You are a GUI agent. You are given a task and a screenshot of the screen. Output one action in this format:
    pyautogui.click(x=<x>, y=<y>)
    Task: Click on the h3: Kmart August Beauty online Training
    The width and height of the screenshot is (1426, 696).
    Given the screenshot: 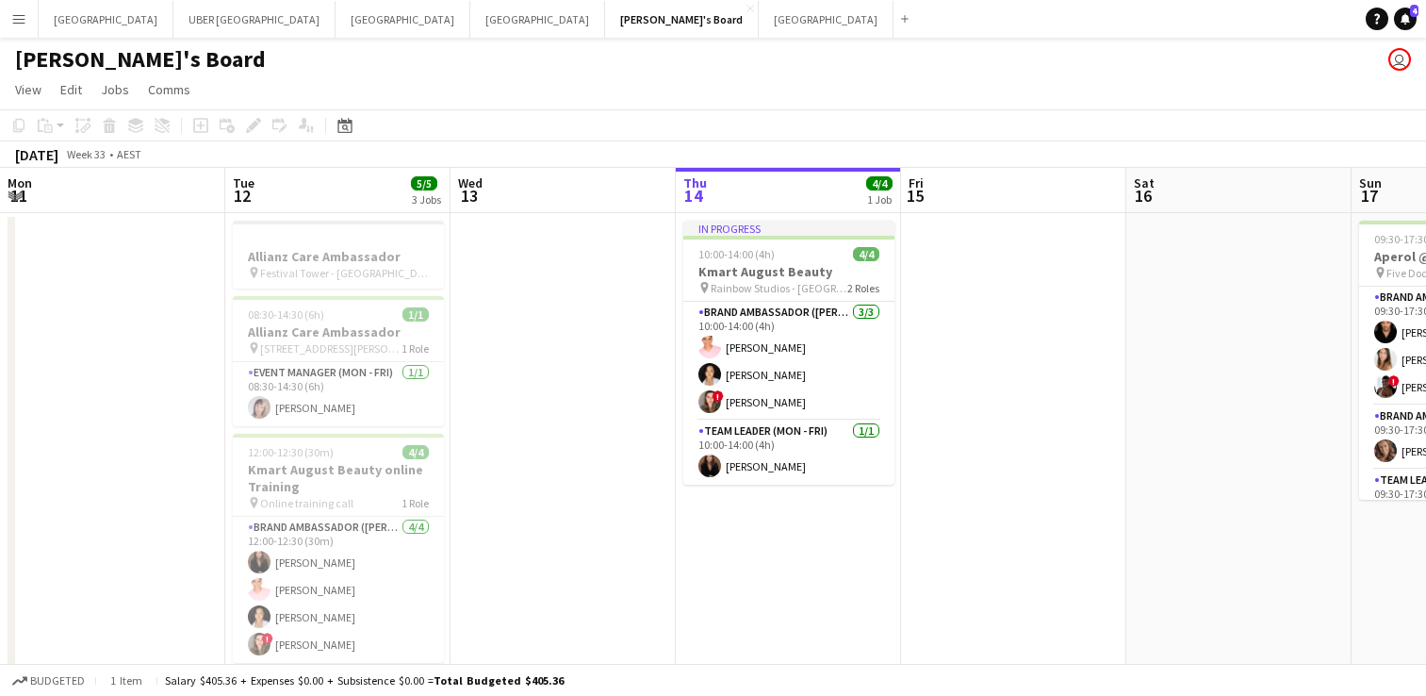 What is the action you would take?
    pyautogui.click(x=338, y=478)
    